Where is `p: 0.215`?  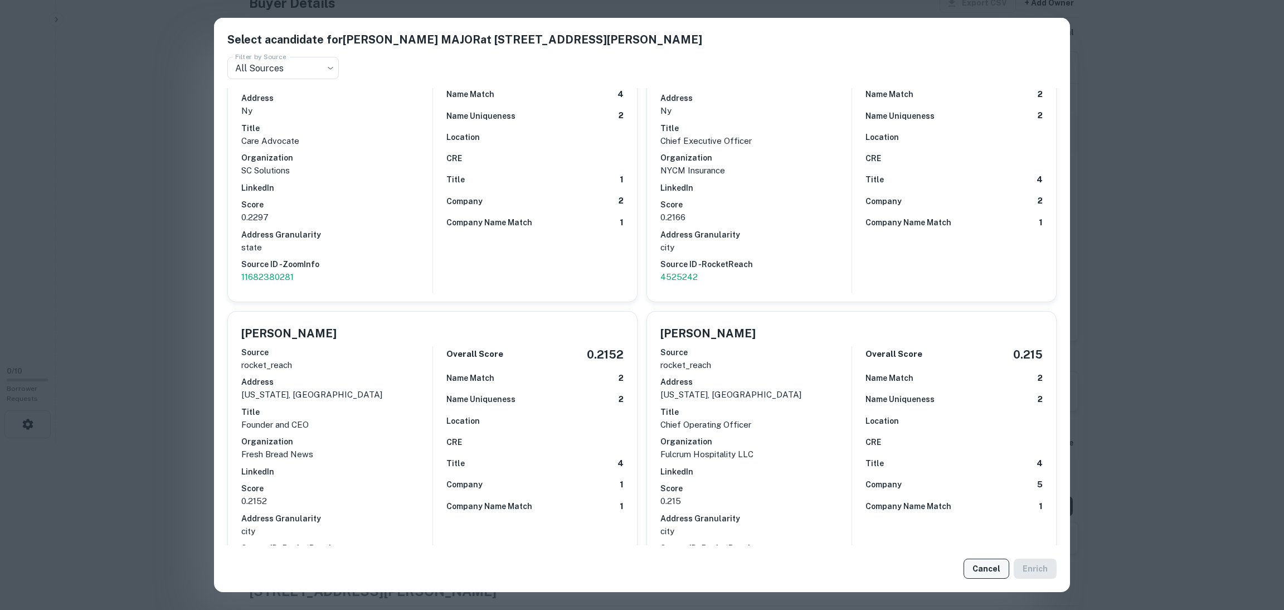
p: 0.215 is located at coordinates (755, 501).